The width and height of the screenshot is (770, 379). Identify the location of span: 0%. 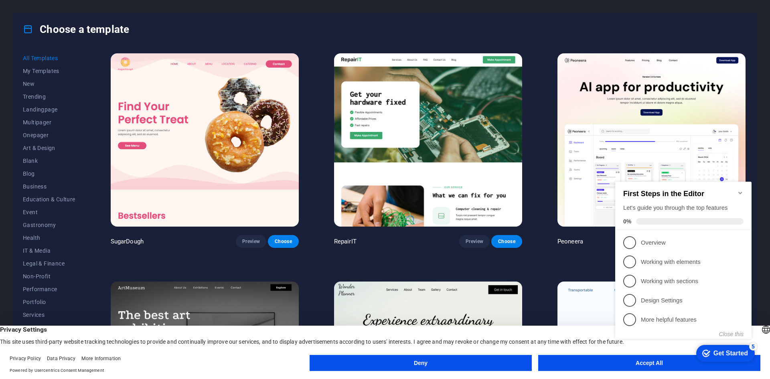
(18, 51).